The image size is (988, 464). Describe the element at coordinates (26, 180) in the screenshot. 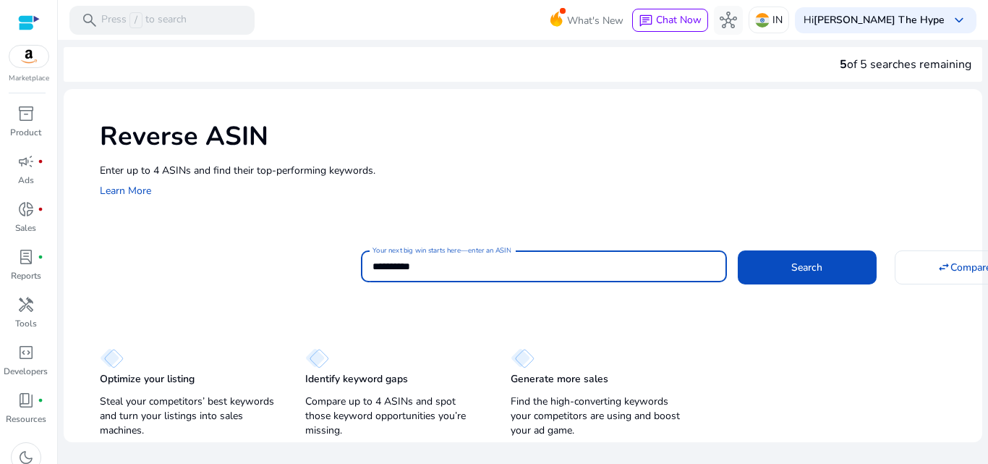

I see `p: Ads` at that location.